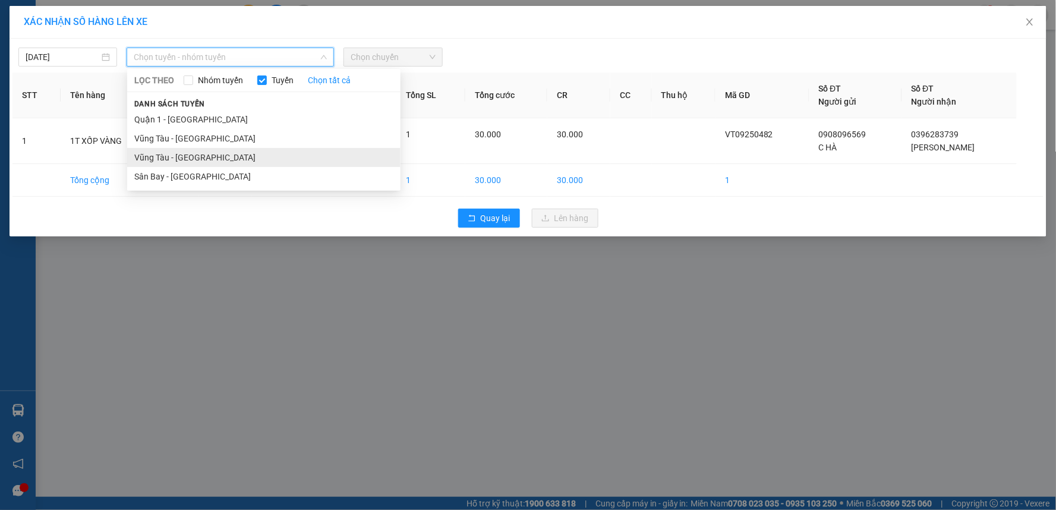 The image size is (1056, 510). I want to click on span: Tuyến, so click(282, 80).